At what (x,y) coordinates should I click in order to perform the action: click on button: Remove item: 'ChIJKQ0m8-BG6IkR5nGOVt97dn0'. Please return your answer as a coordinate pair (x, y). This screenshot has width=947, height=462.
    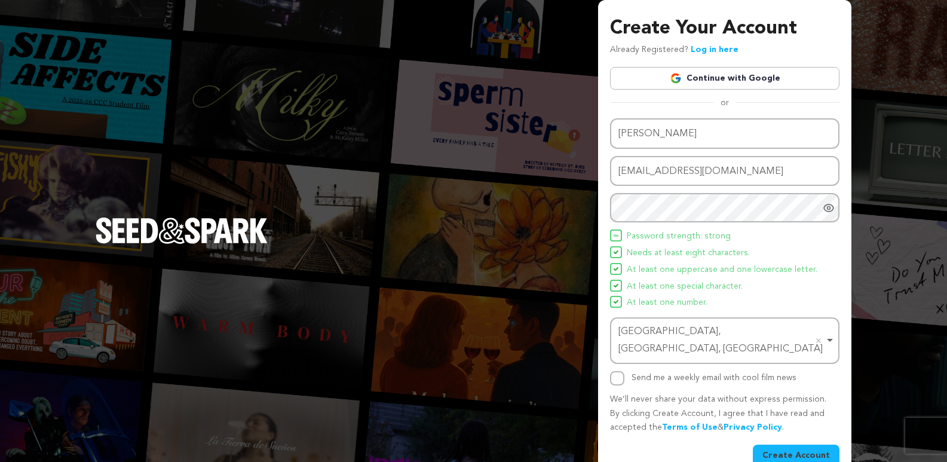
    Looking at the image, I should click on (819, 341).